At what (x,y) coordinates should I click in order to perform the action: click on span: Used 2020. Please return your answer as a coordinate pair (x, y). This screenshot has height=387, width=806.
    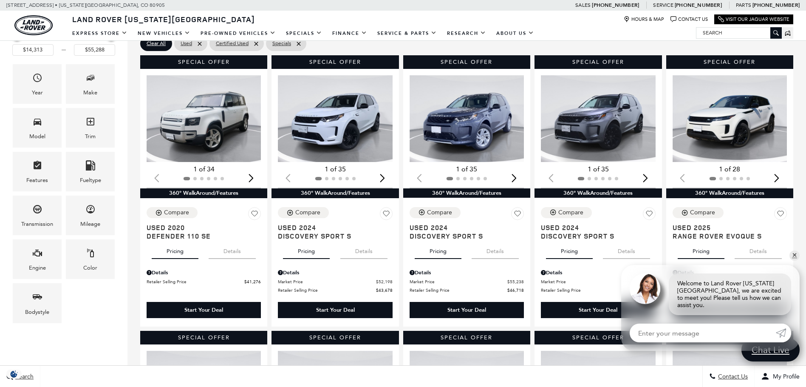
    Looking at the image, I should click on (200, 227).